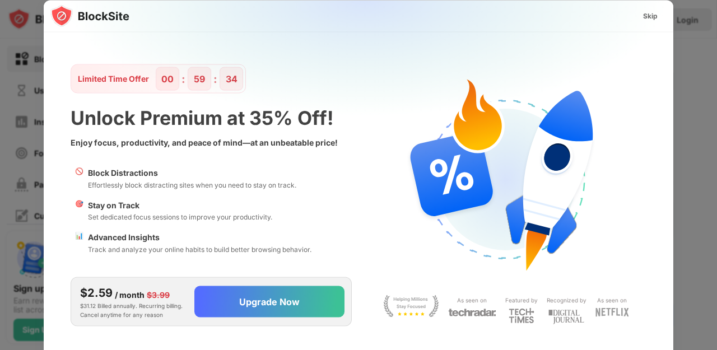  I want to click on div: $31.12 Billed annually. Recurring billing. Cancel anytime for any reason, so click(133, 302).